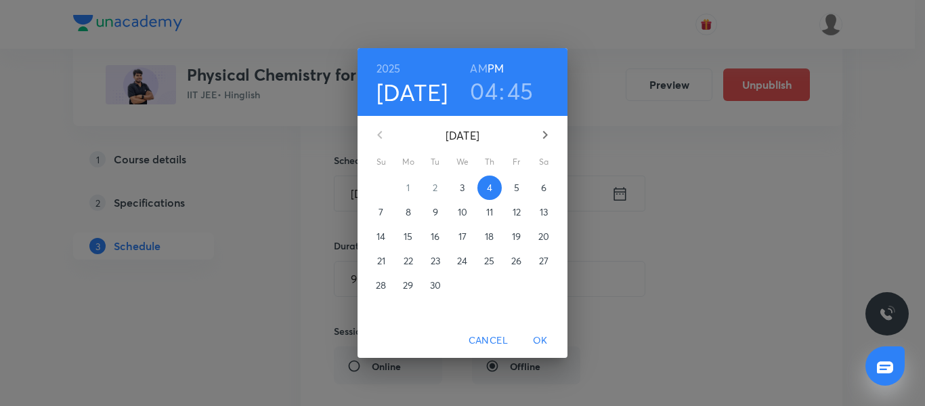  I want to click on button: 45, so click(520, 91).